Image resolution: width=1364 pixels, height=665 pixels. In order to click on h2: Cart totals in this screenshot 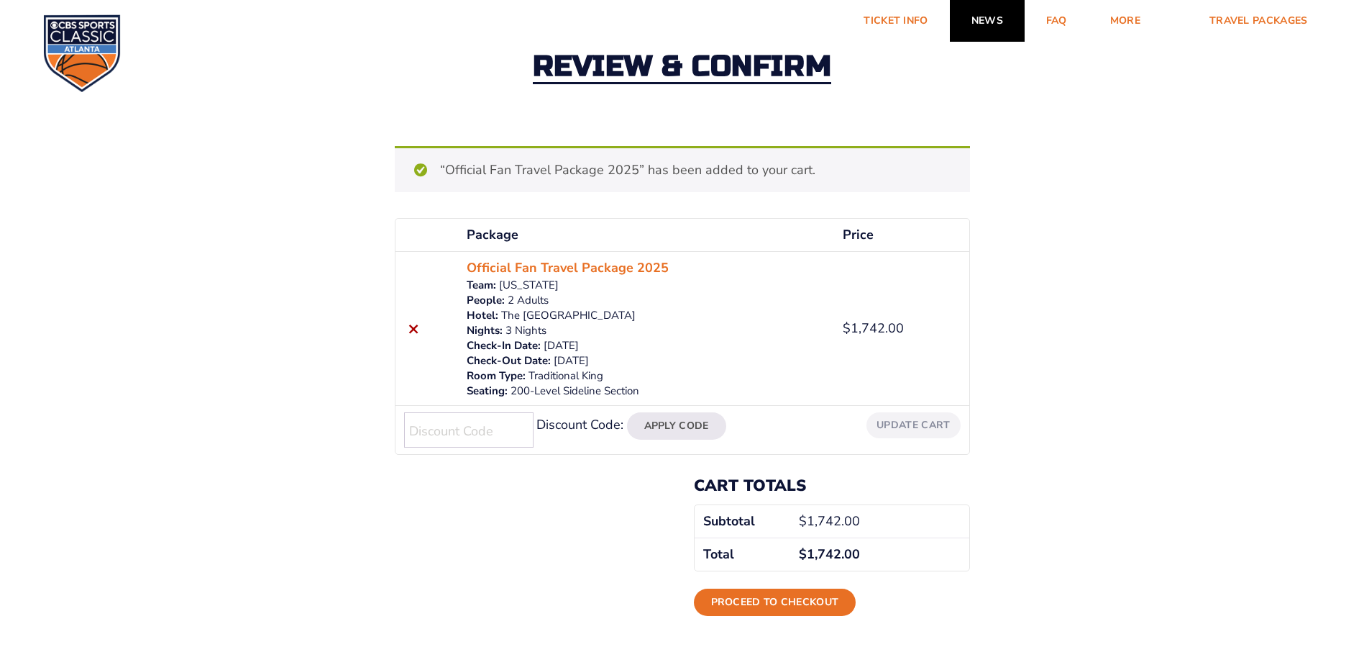, I will do `click(832, 485)`.